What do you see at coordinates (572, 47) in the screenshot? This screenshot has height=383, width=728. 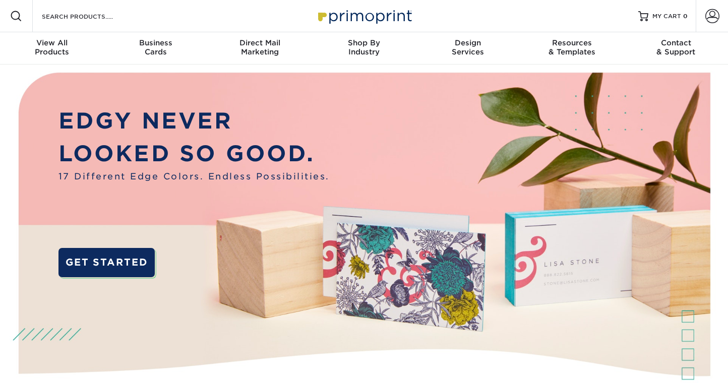 I see `div: & Templates` at bounding box center [572, 47].